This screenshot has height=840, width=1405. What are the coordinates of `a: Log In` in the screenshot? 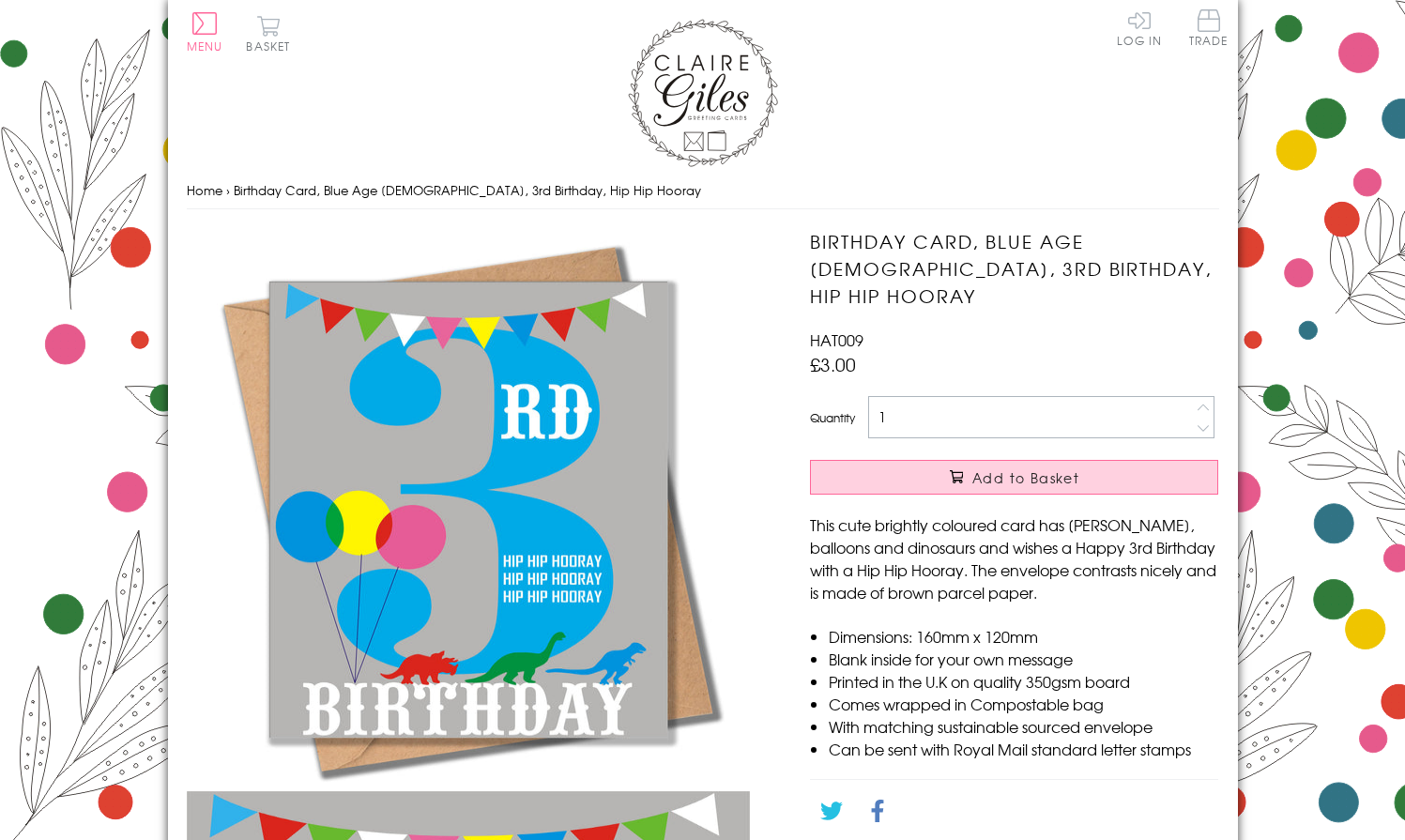 It's located at (1140, 27).